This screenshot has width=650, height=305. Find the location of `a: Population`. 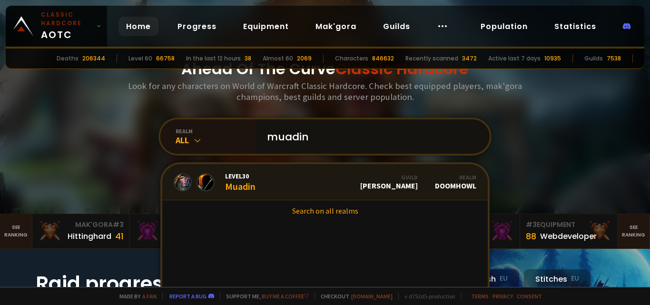

a: Population is located at coordinates (504, 26).